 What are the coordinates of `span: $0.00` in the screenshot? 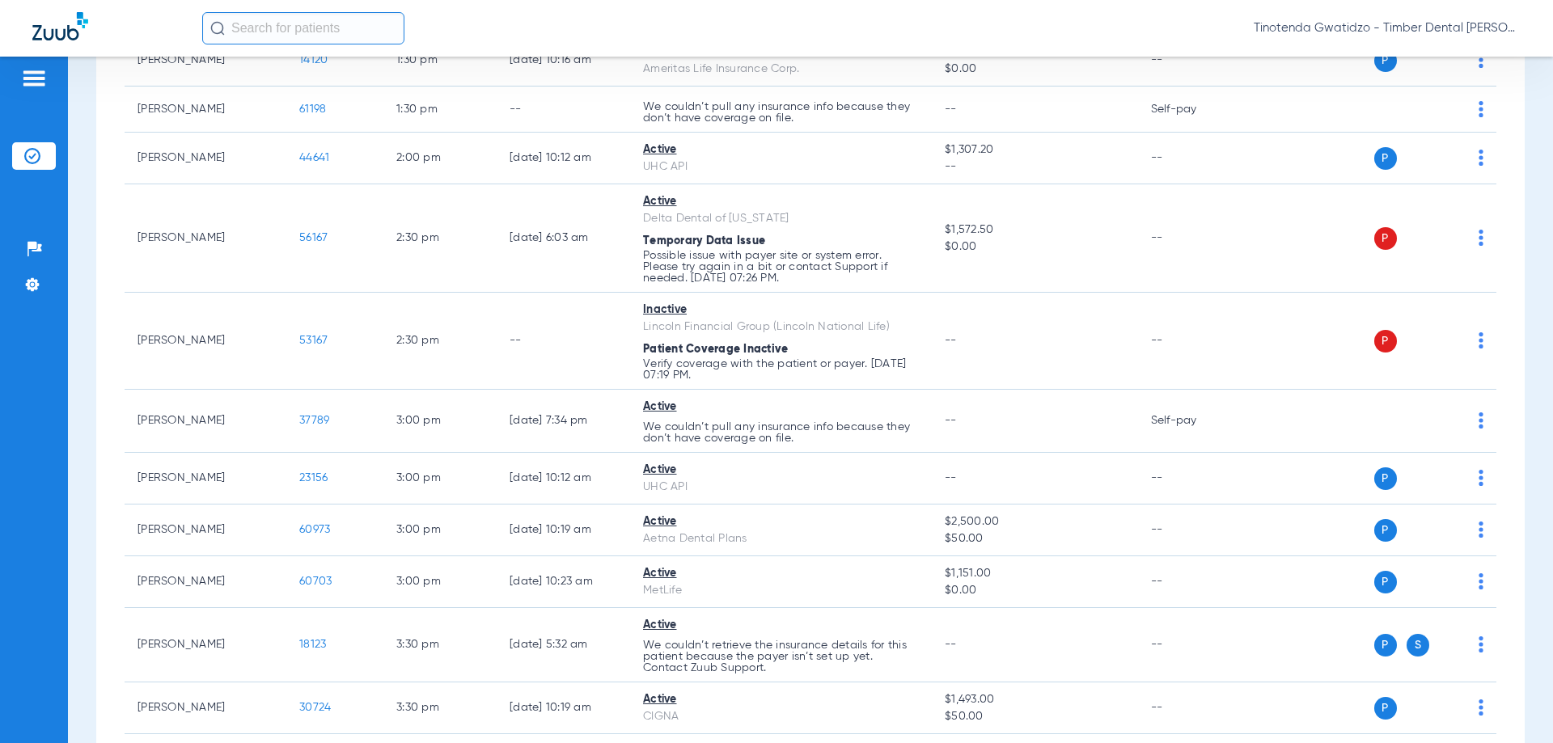 It's located at (1034, 590).